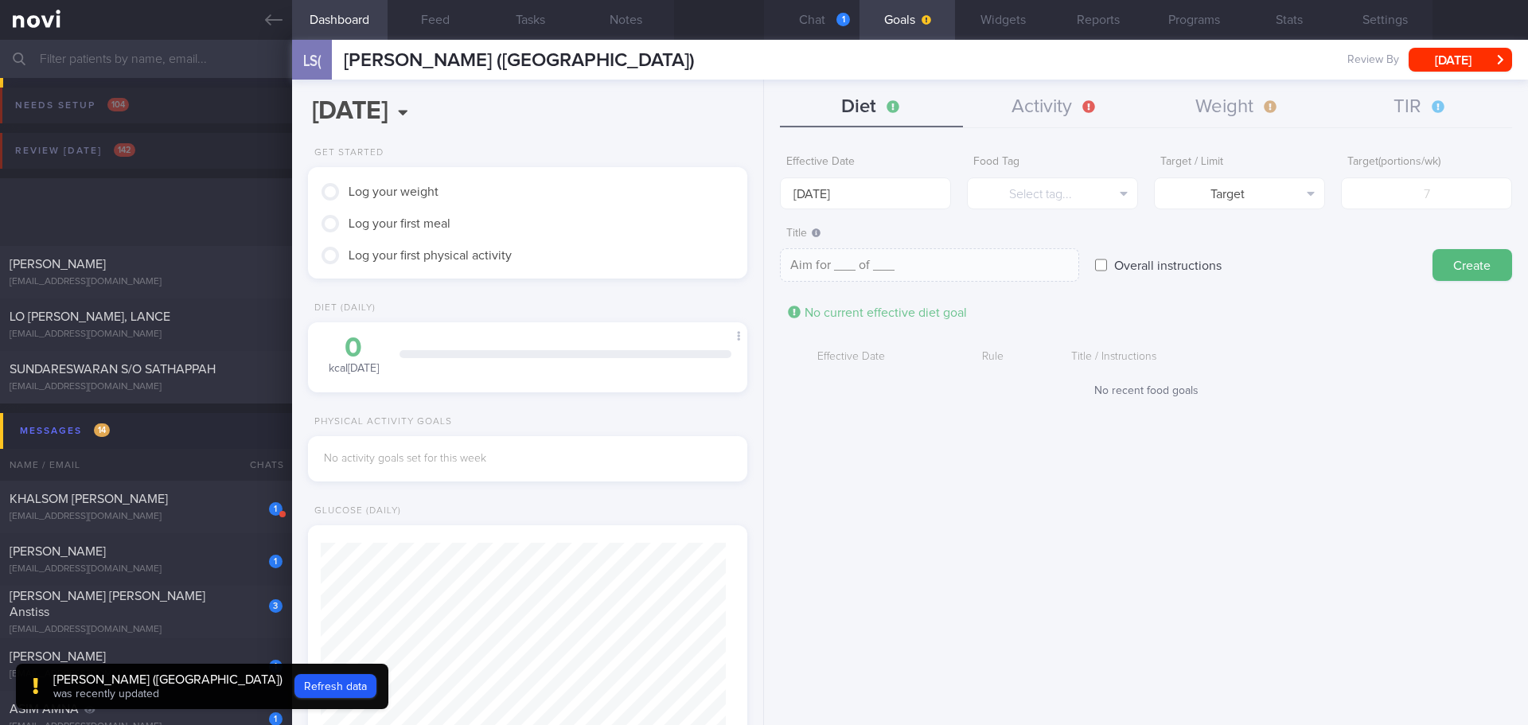 The height and width of the screenshot is (725, 1528). What do you see at coordinates (1372, 60) in the screenshot?
I see `span: Review By` at bounding box center [1372, 60].